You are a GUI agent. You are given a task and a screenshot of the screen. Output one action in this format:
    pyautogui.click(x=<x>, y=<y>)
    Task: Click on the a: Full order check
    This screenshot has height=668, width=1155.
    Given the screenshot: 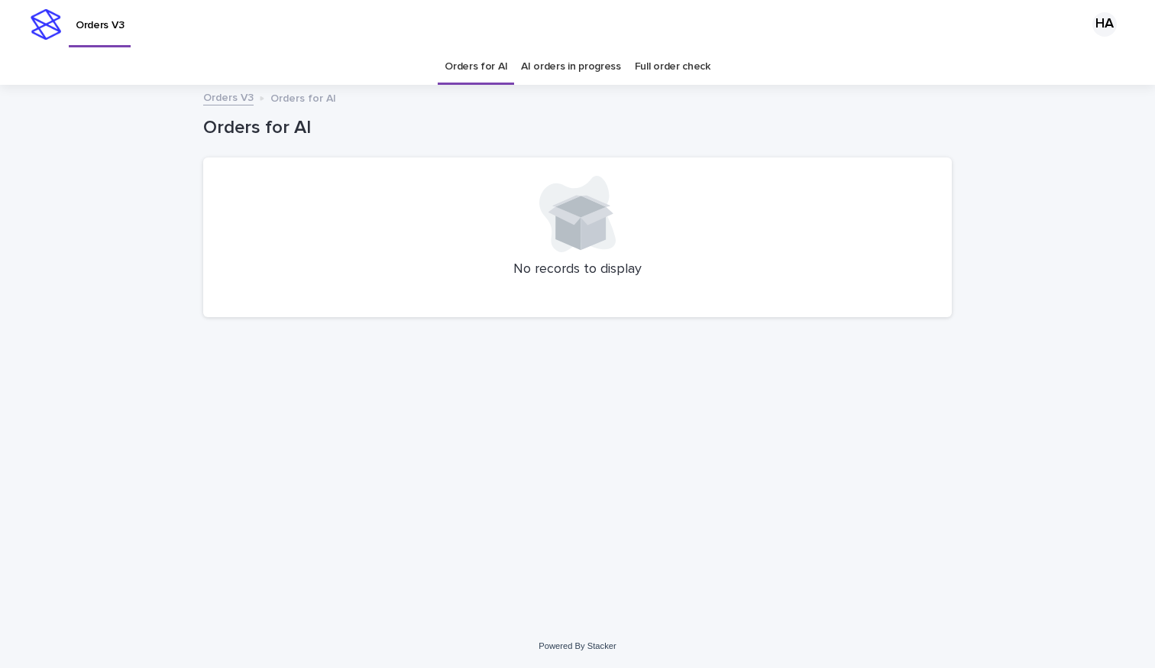 What is the action you would take?
    pyautogui.click(x=672, y=66)
    